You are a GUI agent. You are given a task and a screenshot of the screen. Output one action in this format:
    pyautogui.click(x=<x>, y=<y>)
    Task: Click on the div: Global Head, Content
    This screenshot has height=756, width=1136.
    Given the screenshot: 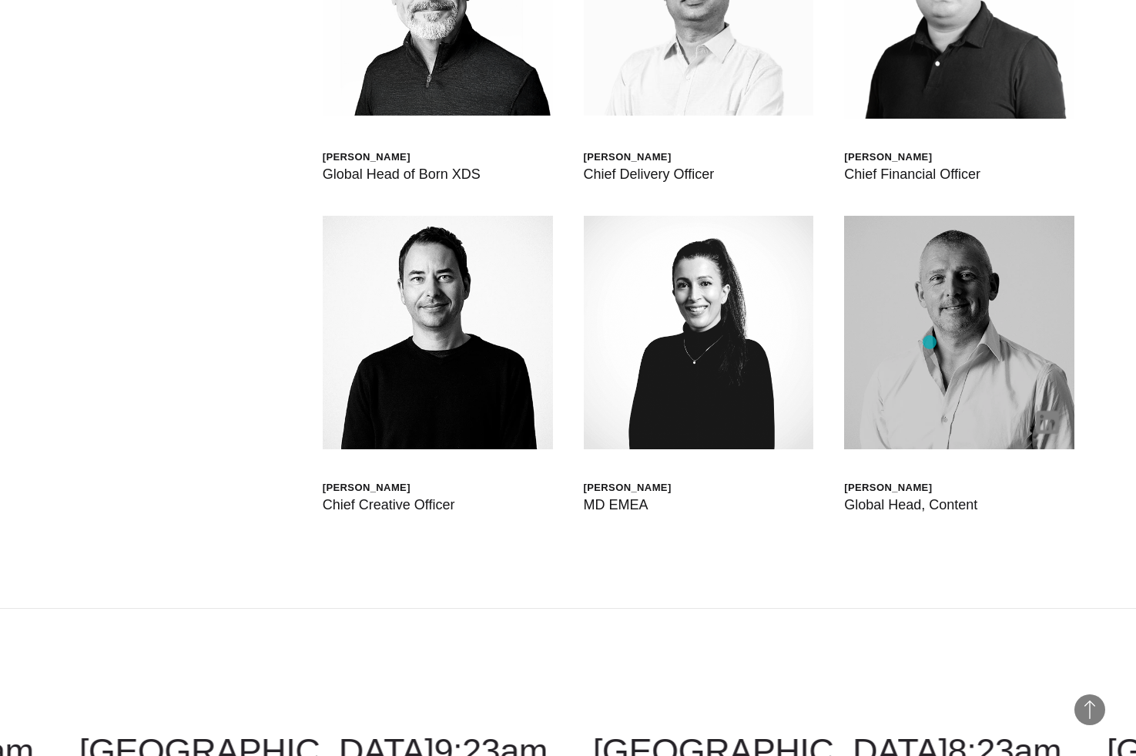 What is the action you would take?
    pyautogui.click(x=911, y=505)
    